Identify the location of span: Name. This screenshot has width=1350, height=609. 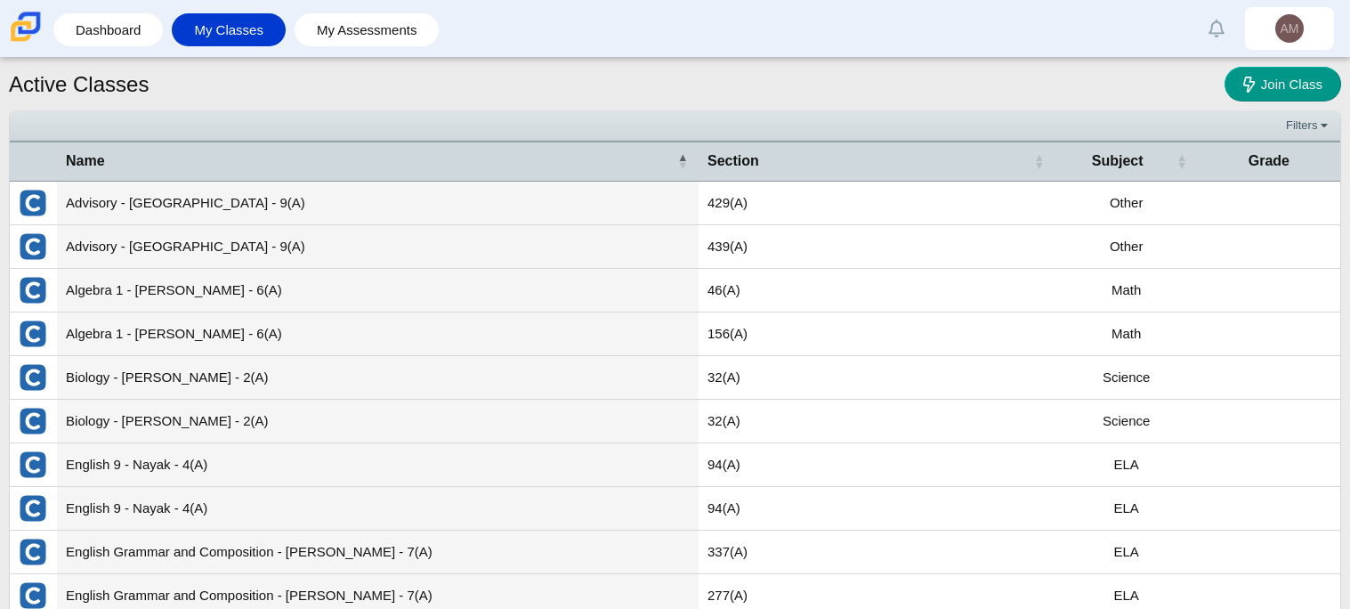
(85, 160).